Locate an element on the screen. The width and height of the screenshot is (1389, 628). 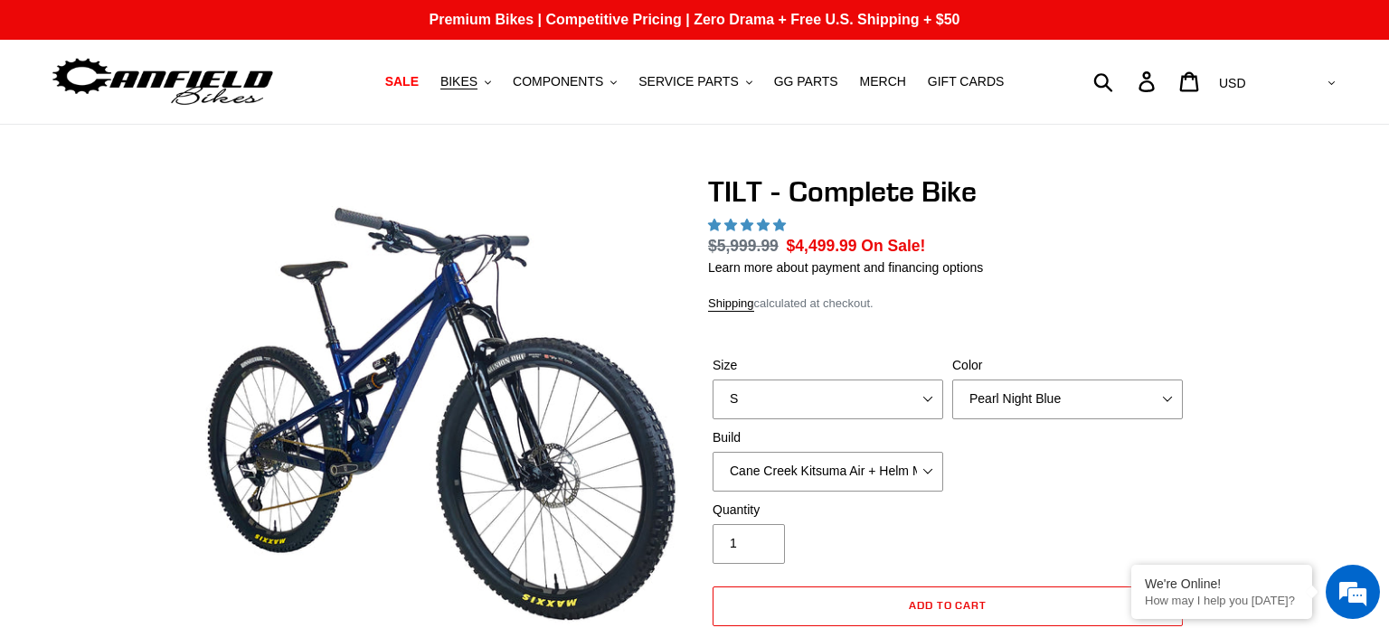
img: Canfield Bikes is located at coordinates (163, 81).